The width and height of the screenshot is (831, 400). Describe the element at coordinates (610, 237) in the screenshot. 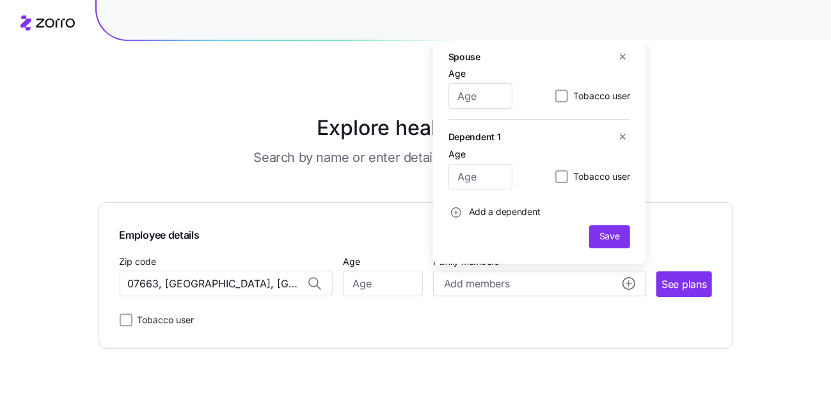

I see `button: Save` at that location.